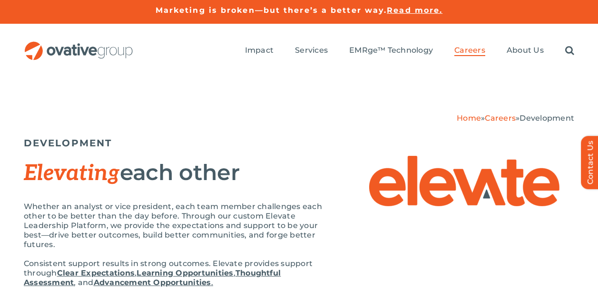 Image resolution: width=598 pixels, height=296 pixels. I want to click on a: OG_Full_horizontal_RGB, so click(79, 45).